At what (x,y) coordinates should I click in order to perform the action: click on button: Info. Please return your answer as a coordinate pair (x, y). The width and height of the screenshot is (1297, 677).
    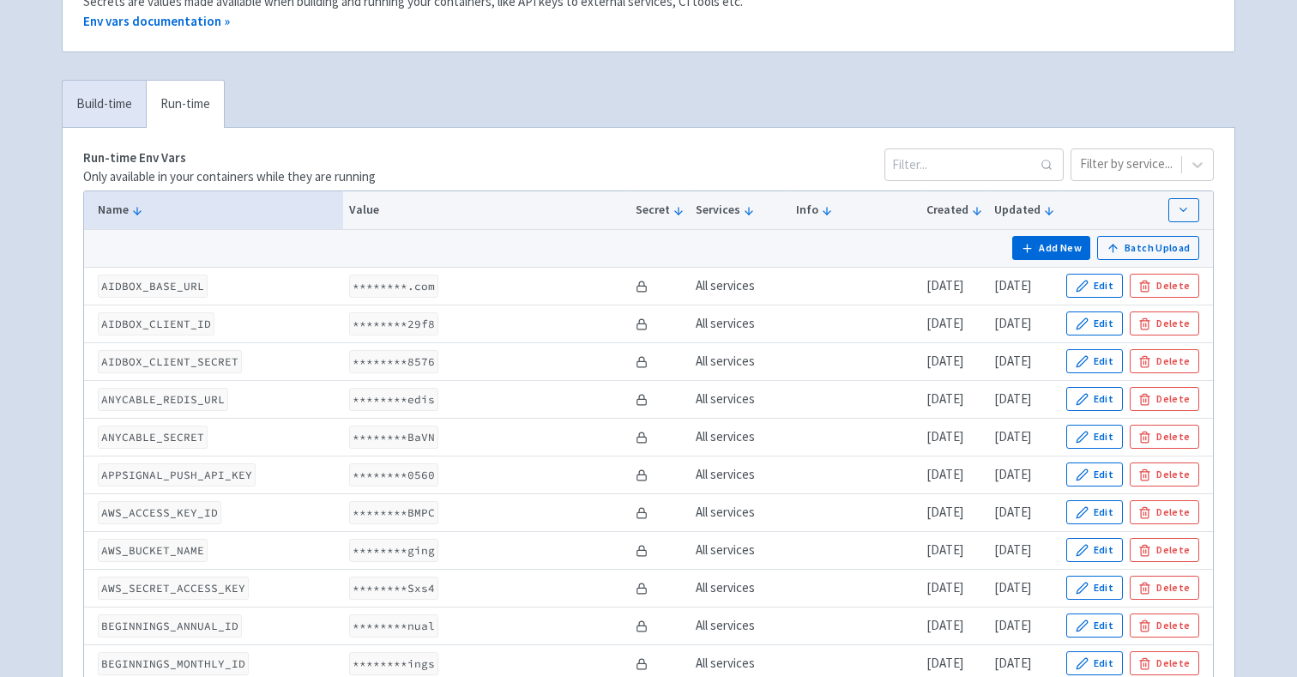
    Looking at the image, I should click on (856, 209).